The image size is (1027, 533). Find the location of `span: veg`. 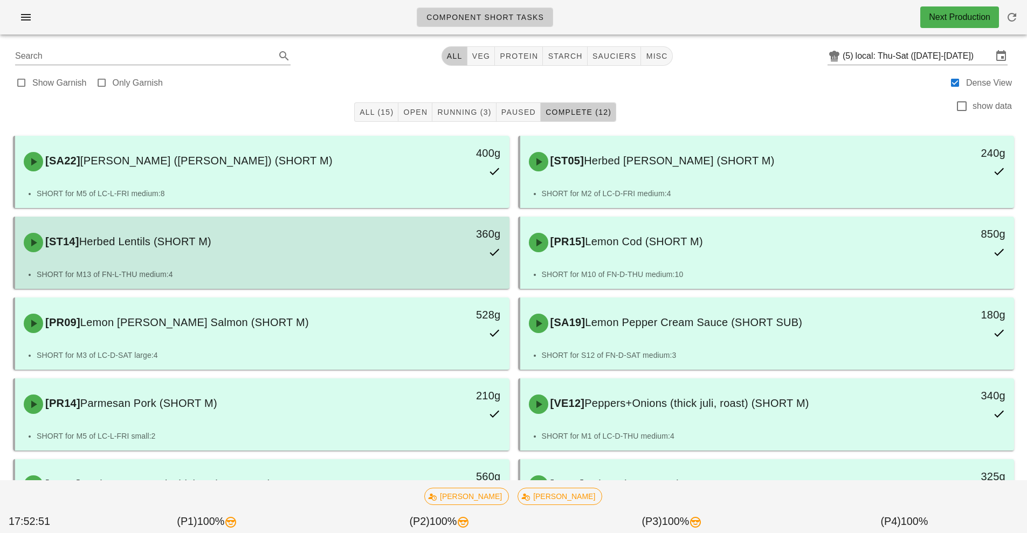

span: veg is located at coordinates (481, 56).